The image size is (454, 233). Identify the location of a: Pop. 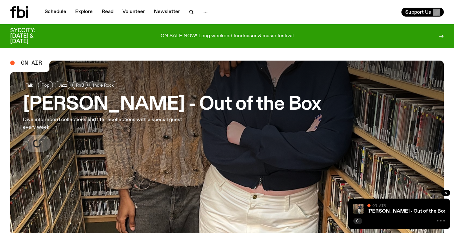
(45, 85).